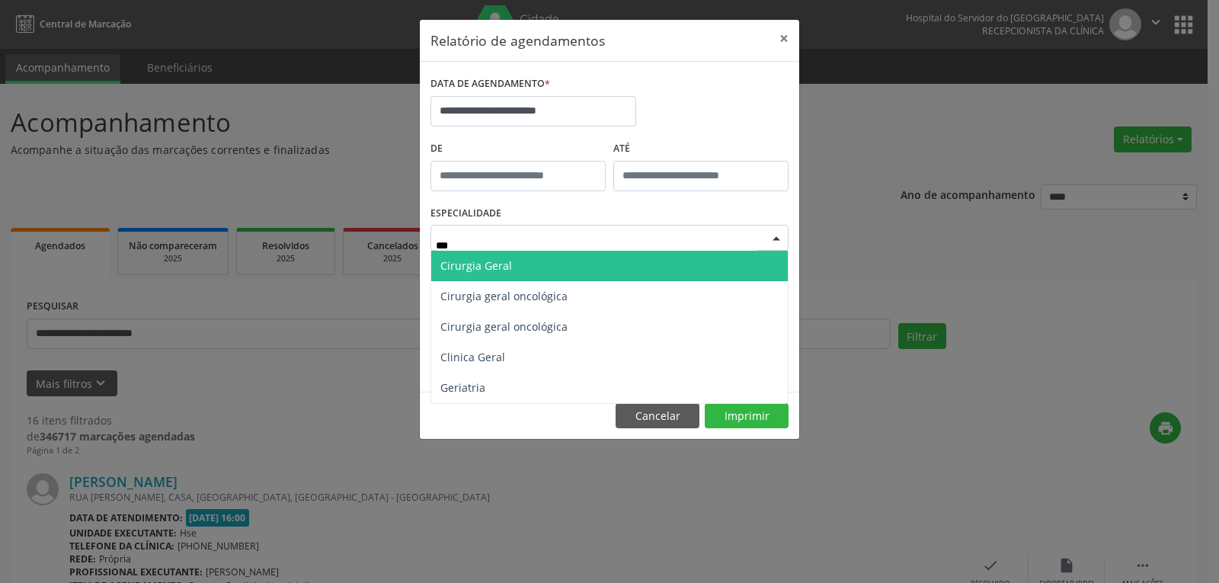  What do you see at coordinates (462, 387) in the screenshot?
I see `span: Geriatria` at bounding box center [462, 387].